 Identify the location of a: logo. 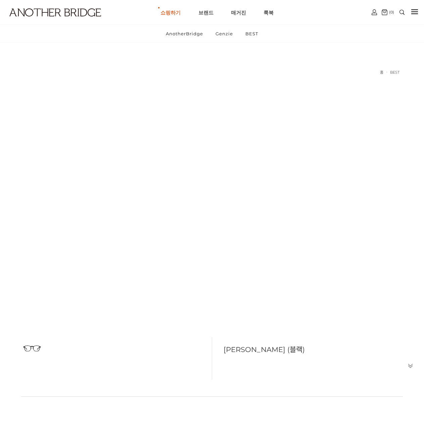
(35, 21).